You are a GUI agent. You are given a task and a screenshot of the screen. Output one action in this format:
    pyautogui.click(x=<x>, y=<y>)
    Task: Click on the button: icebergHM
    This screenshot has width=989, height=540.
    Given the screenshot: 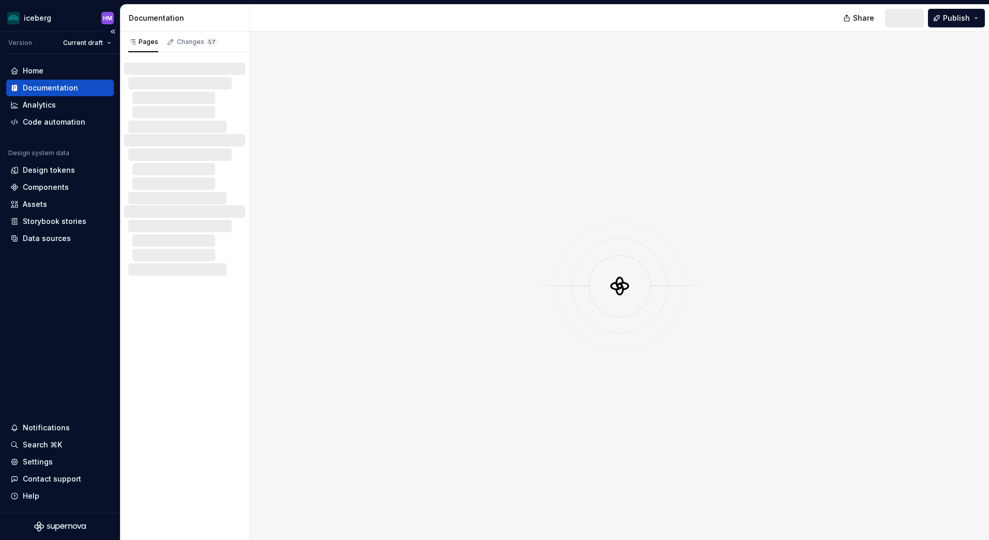 What is the action you would take?
    pyautogui.click(x=60, y=18)
    